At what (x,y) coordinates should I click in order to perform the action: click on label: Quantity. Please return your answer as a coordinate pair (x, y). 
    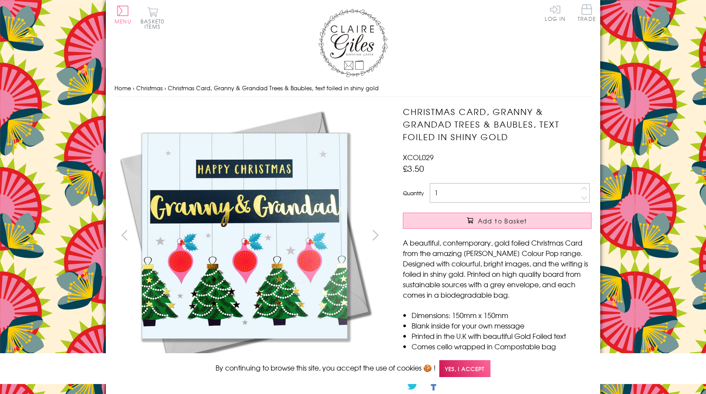
    Looking at the image, I should click on (413, 193).